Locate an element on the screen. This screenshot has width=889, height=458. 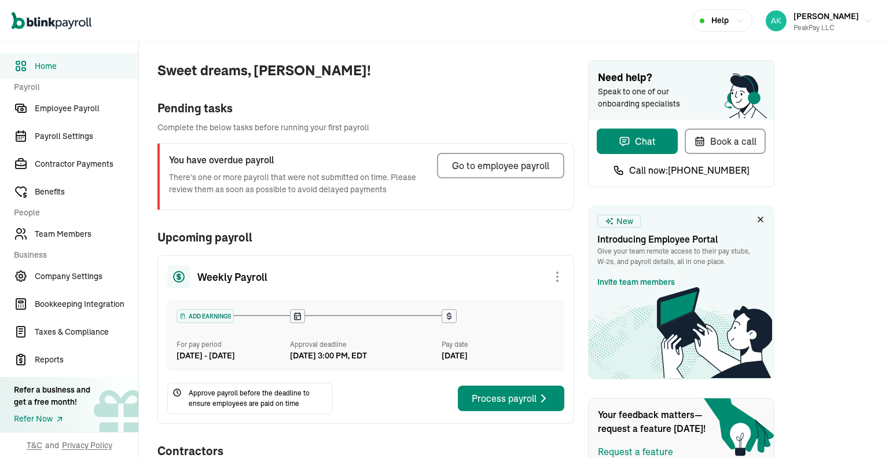
span: Company Settings is located at coordinates (86, 276).